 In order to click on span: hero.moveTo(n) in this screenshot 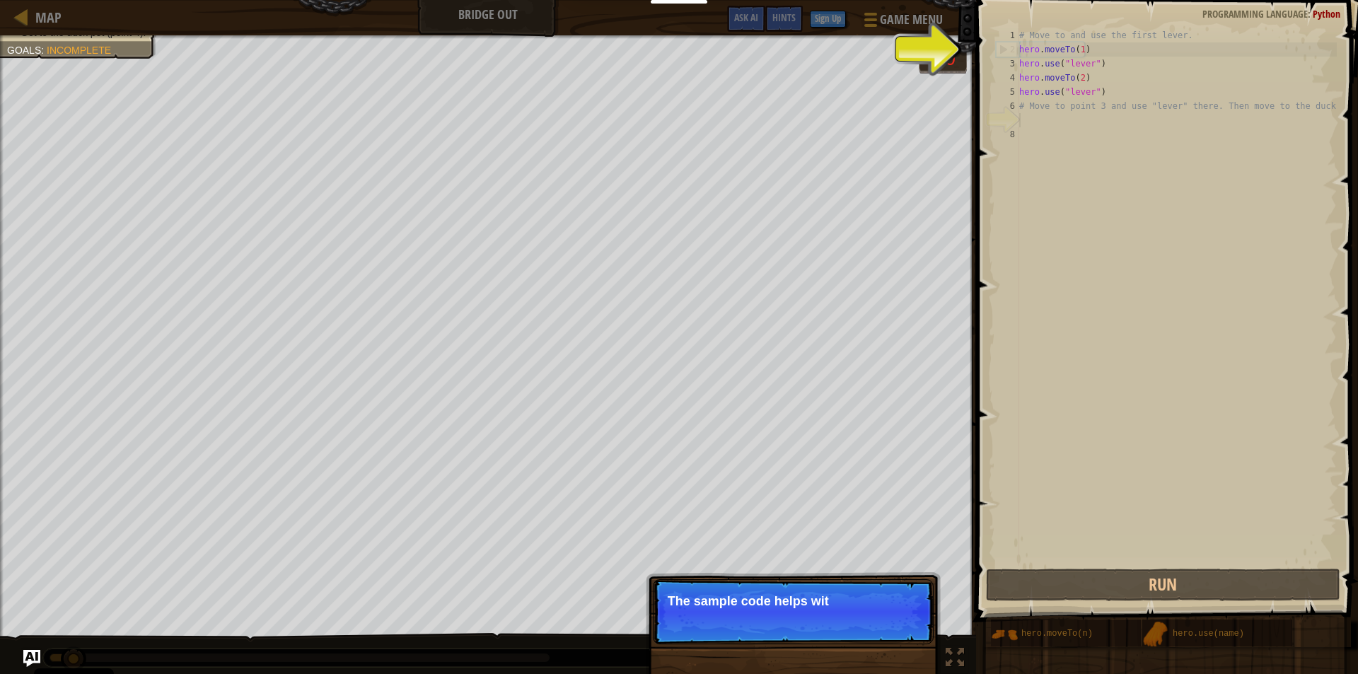, I will do `click(1057, 634)`.